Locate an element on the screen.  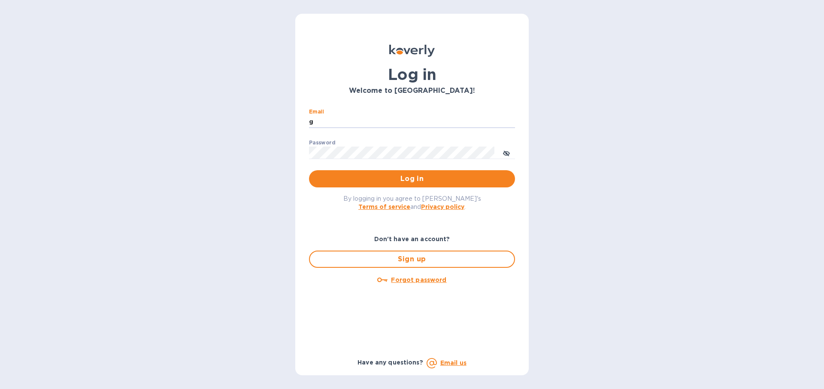
span: Log in is located at coordinates (412, 179).